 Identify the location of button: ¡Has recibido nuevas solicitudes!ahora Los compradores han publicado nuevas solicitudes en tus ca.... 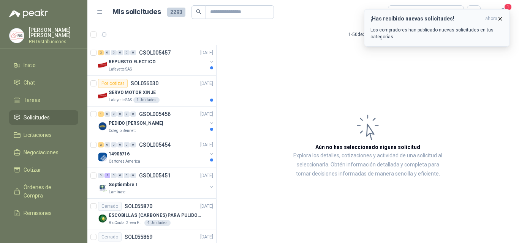
(437, 28).